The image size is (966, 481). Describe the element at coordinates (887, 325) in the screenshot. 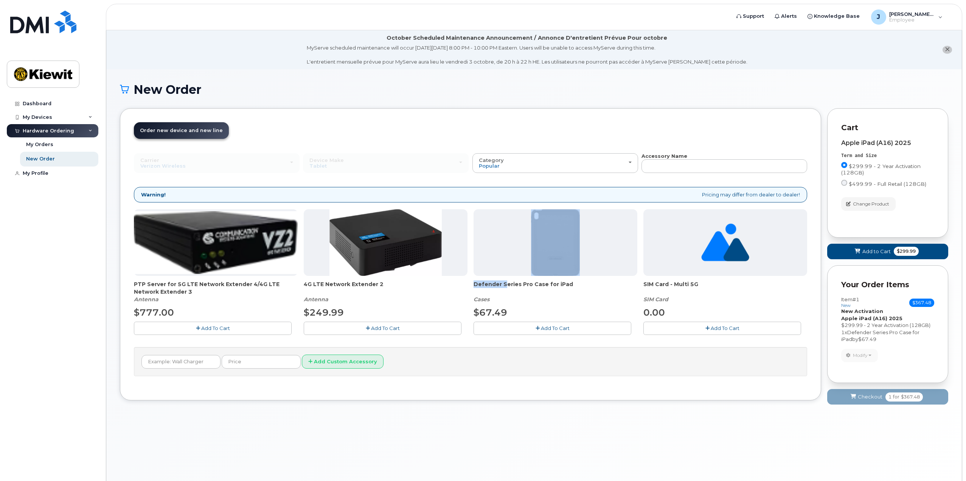

I see `div: $299.99 - 2 Year Activation (128GB)` at that location.